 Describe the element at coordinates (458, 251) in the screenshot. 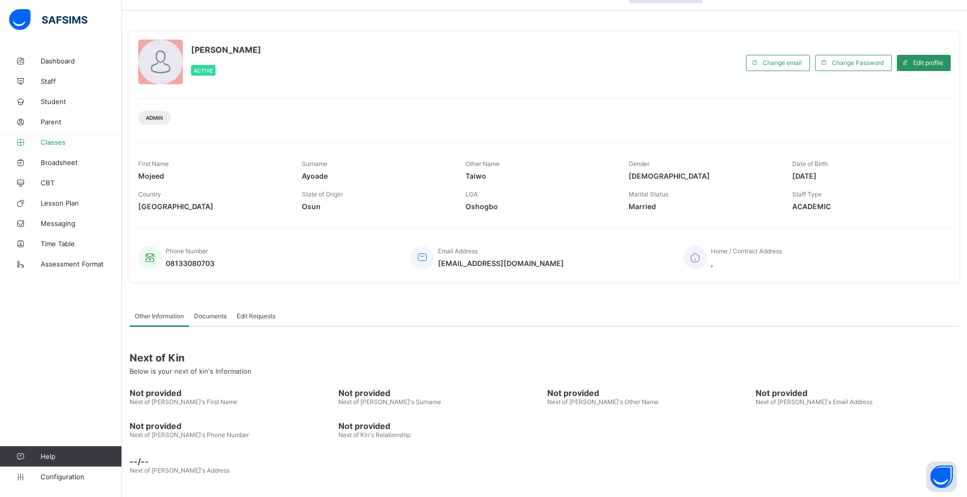

I see `span: Email Address` at that location.